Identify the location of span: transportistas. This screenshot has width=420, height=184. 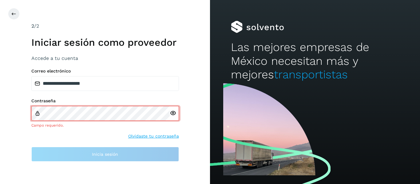
(311, 74).